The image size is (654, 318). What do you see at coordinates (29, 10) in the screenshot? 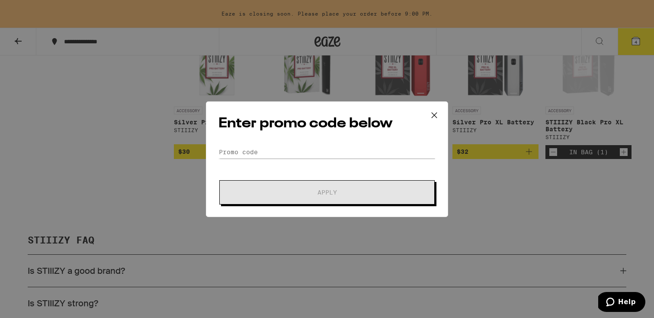
I see `span: Help` at bounding box center [29, 10].